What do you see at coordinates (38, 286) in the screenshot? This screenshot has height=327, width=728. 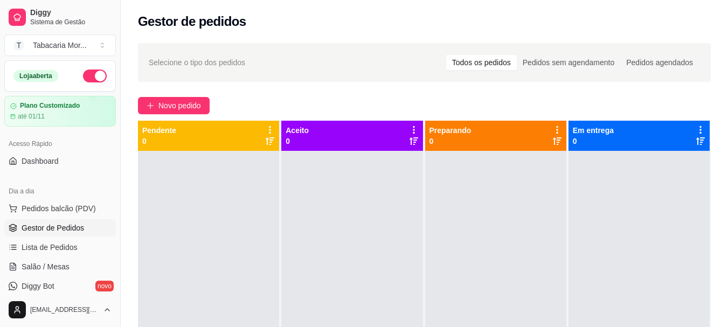 I see `span: Diggy Bot` at bounding box center [38, 286].